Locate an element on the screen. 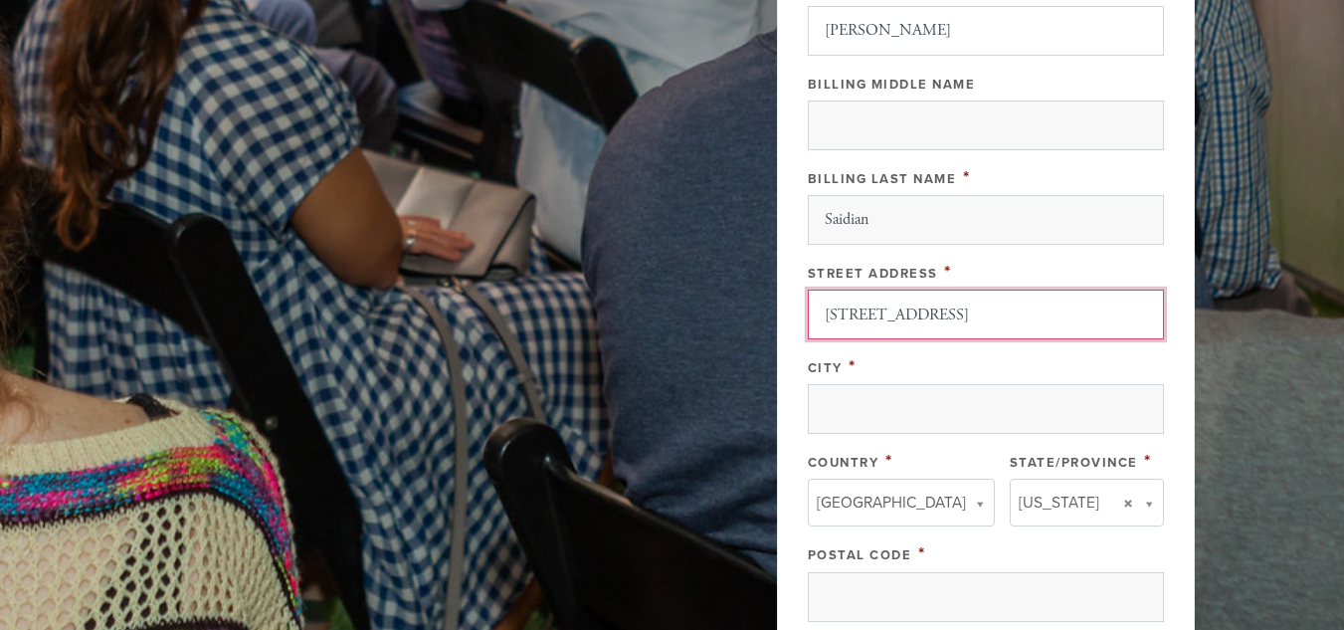  label: City is located at coordinates (824, 368).